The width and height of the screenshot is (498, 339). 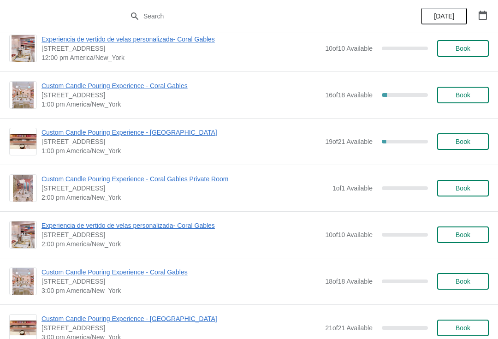 What do you see at coordinates (181, 291) in the screenshot?
I see `span: 3:00 pm America/New_York` at bounding box center [181, 291].